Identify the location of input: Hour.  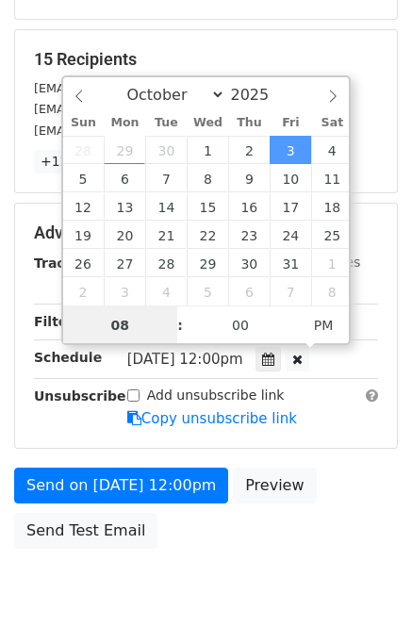
(121, 325).